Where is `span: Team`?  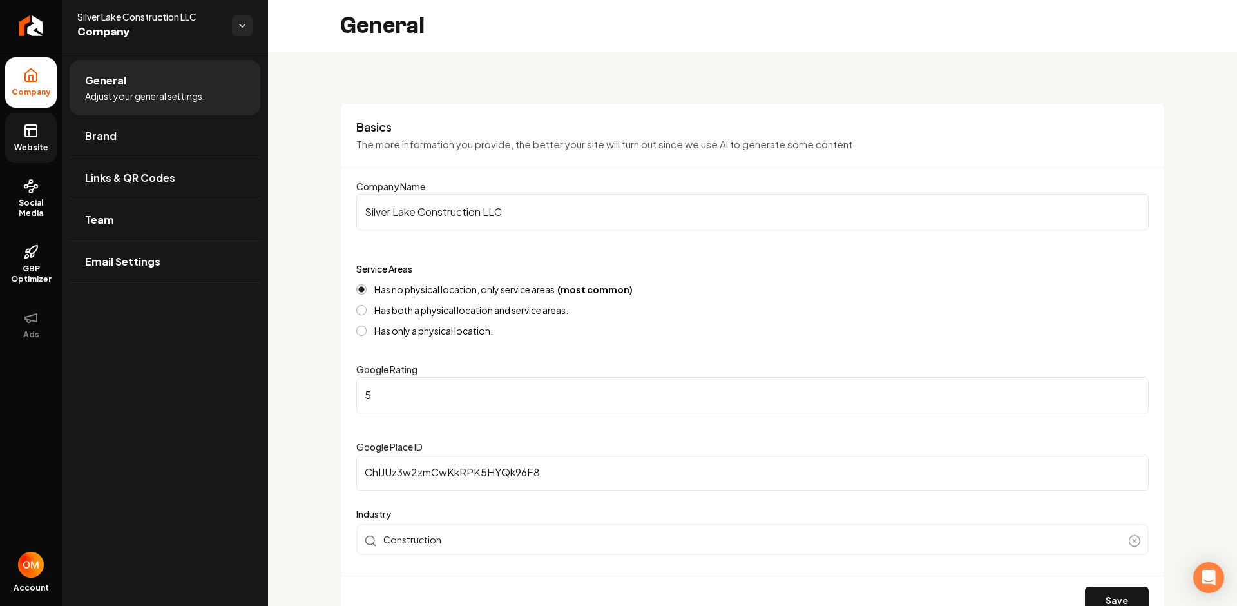
span: Team is located at coordinates (99, 220).